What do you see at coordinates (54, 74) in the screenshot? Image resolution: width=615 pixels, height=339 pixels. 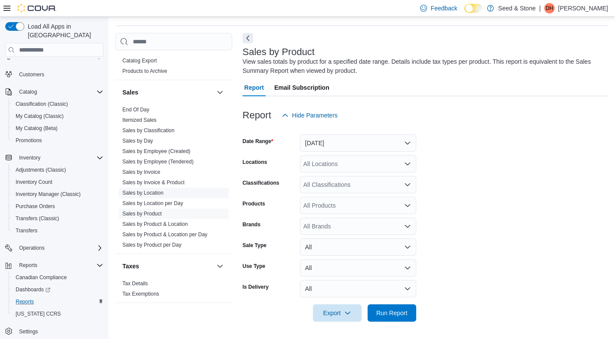 I see `button: Customers` at bounding box center [54, 74].